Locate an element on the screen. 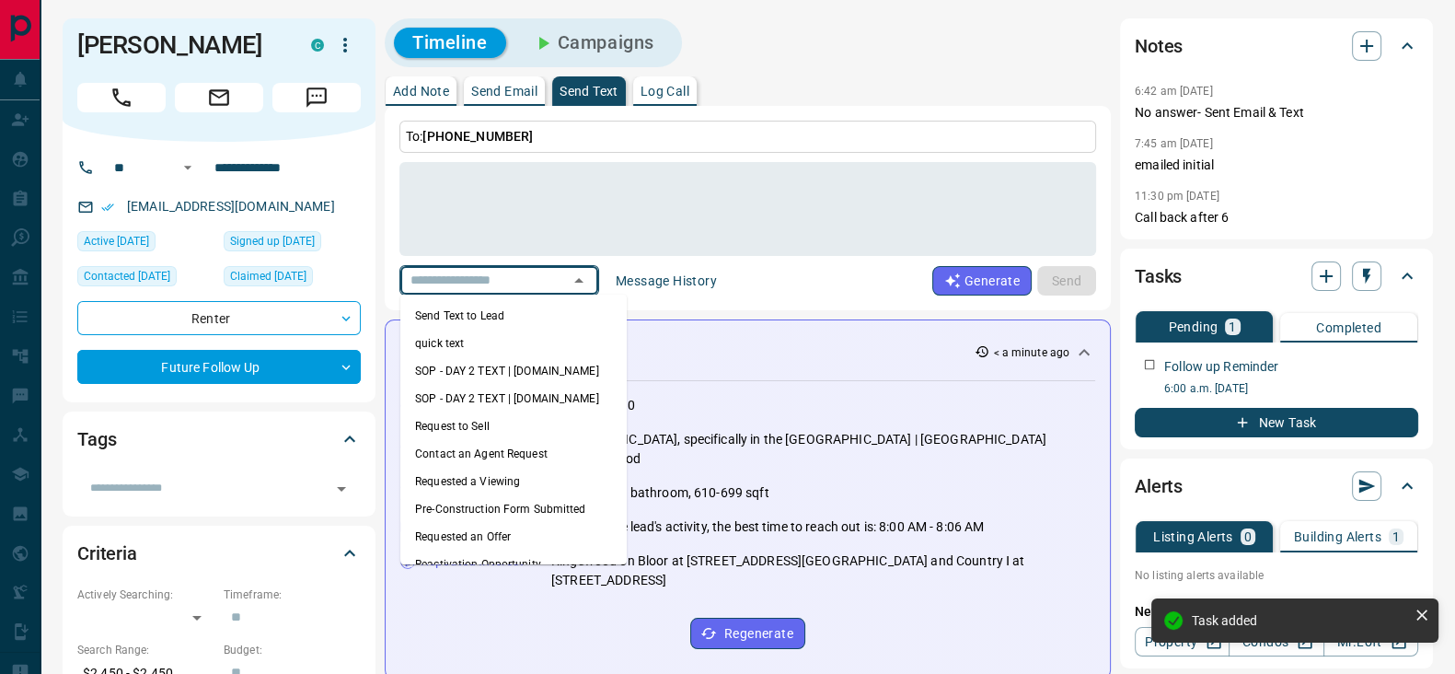 The width and height of the screenshot is (1455, 674). div: Activity Summary< a minute ago is located at coordinates (747, 351).